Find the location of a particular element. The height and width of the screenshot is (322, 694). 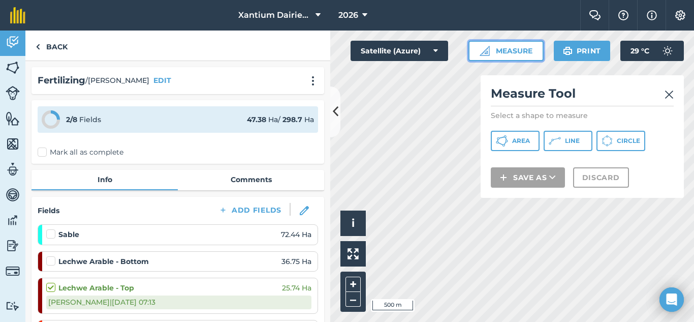

strong: 47.38 is located at coordinates (257, 119).